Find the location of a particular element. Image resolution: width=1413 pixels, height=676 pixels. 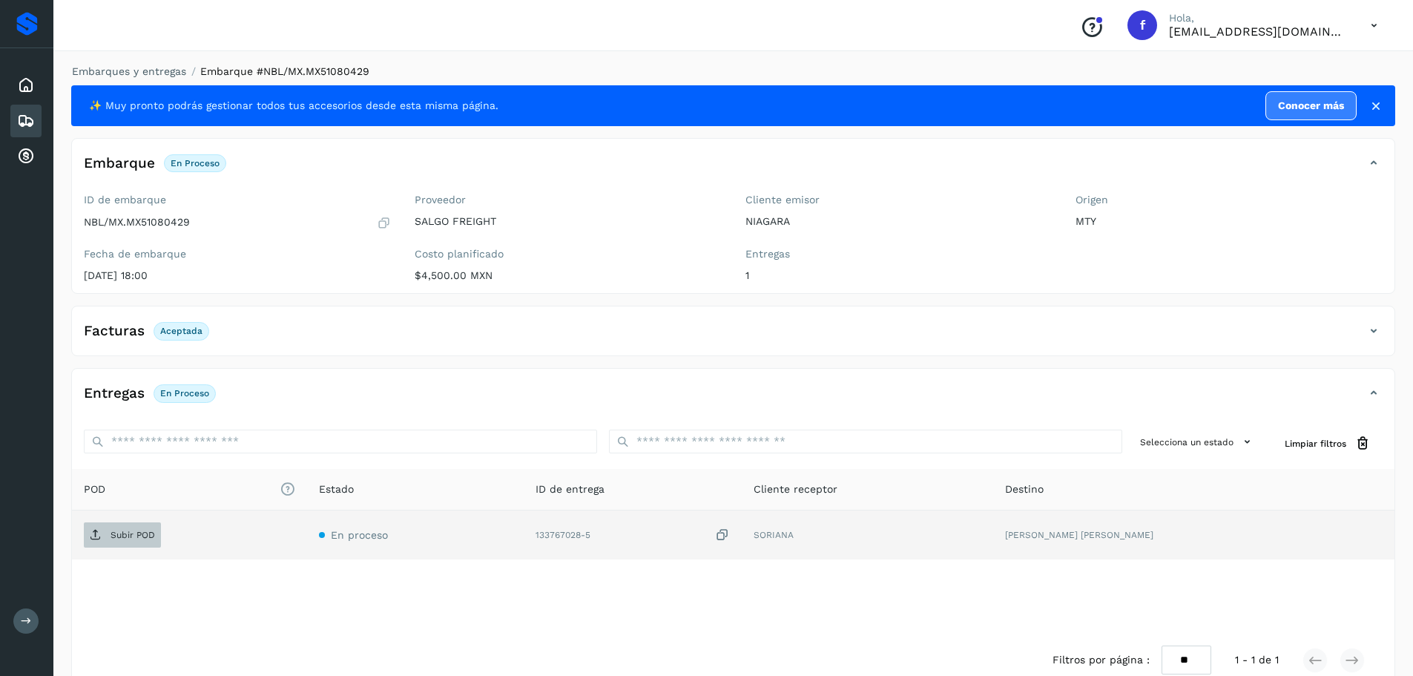

div: EntregasEn proceso is located at coordinates (733, 399).